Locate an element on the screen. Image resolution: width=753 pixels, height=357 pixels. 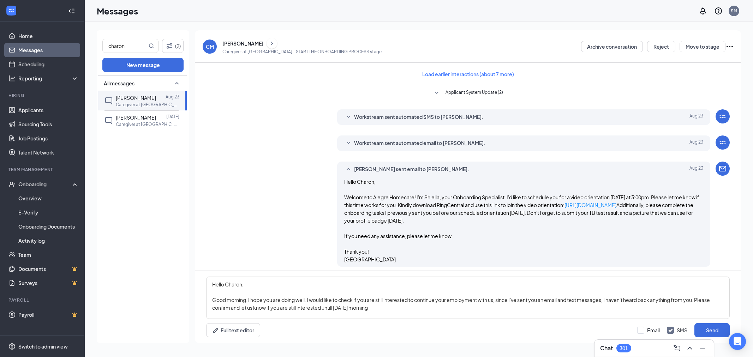
span: Hello Charon, Welcome to Alegre Homecare! I'm Shiella, your Onboarding Specialist. I'd like to sc... is located at coordinates (522, 221).